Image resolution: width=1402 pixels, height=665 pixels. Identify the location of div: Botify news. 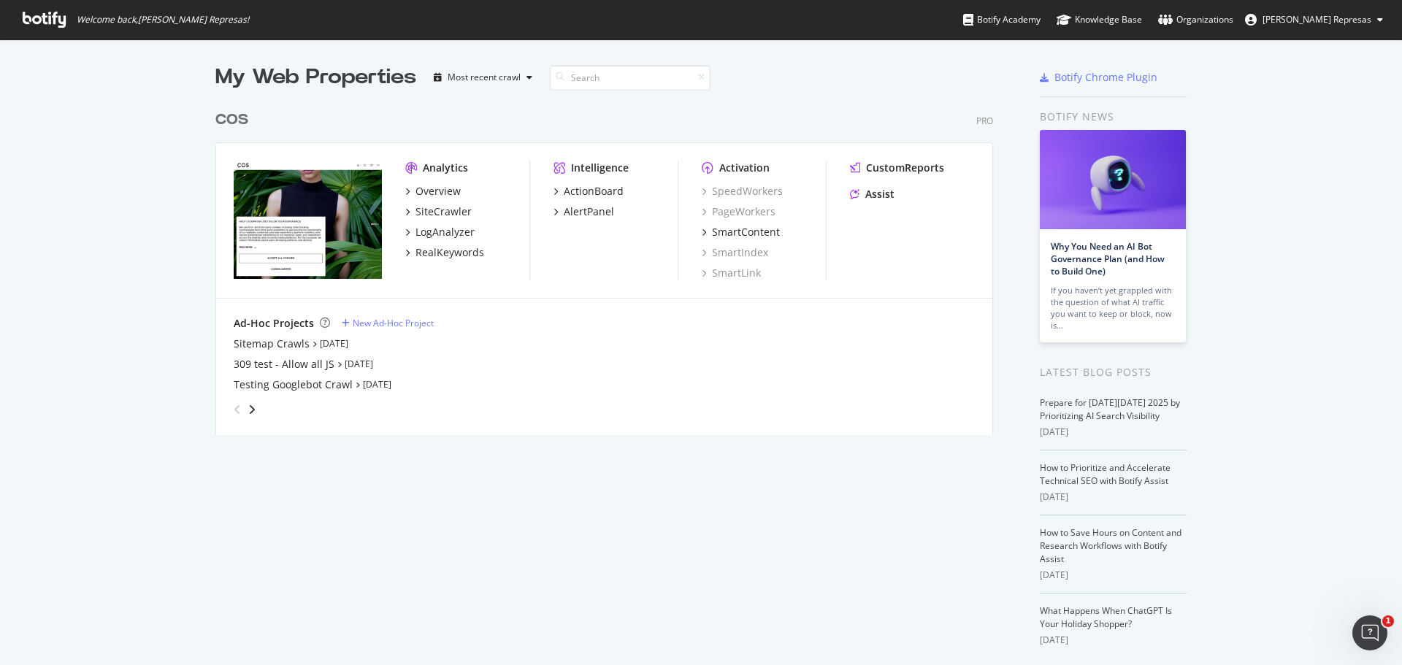
(1113, 117).